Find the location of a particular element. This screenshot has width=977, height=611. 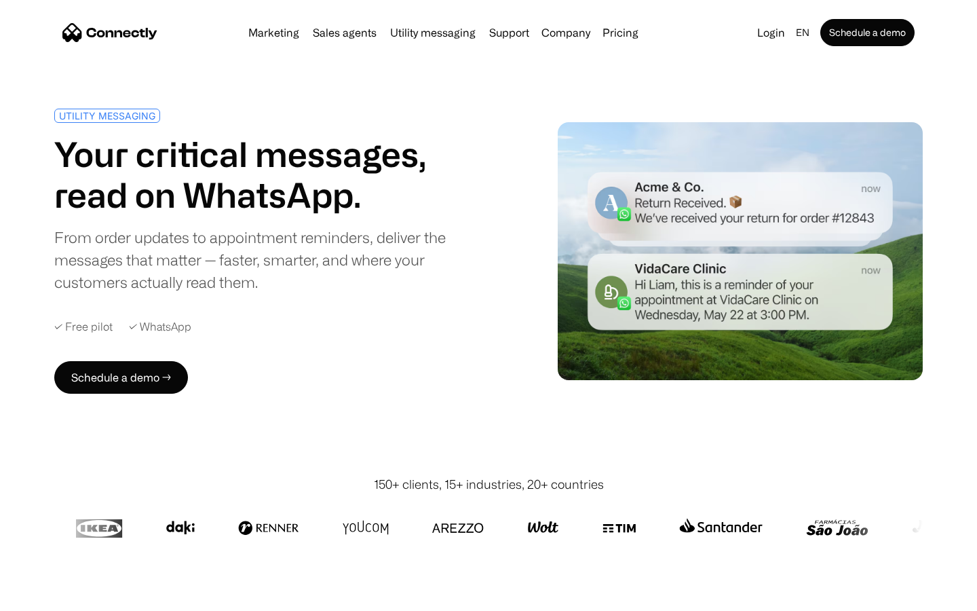

h1: Your critical messages, read on WhatsApp. is located at coordinates (269, 174).